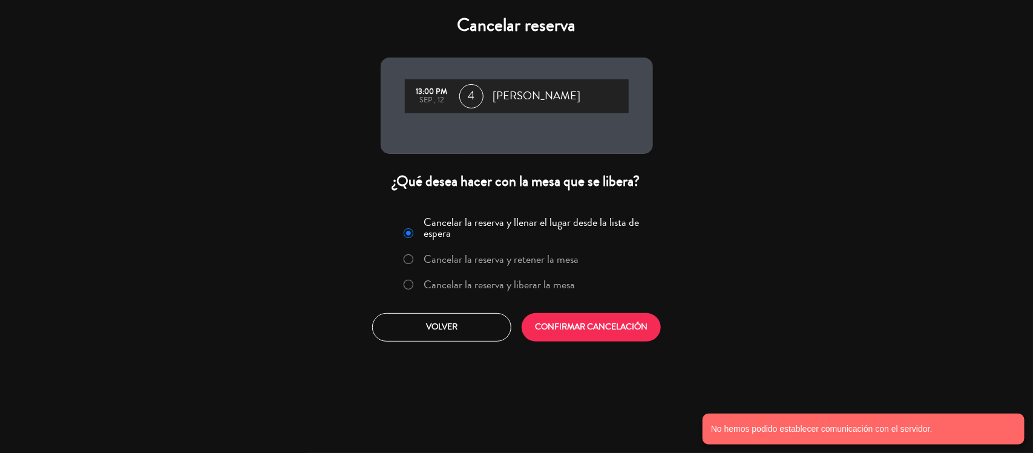  Describe the element at coordinates (517, 181) in the screenshot. I see `div: ¿Qué desea hacer con la mesa que se libera?` at that location.